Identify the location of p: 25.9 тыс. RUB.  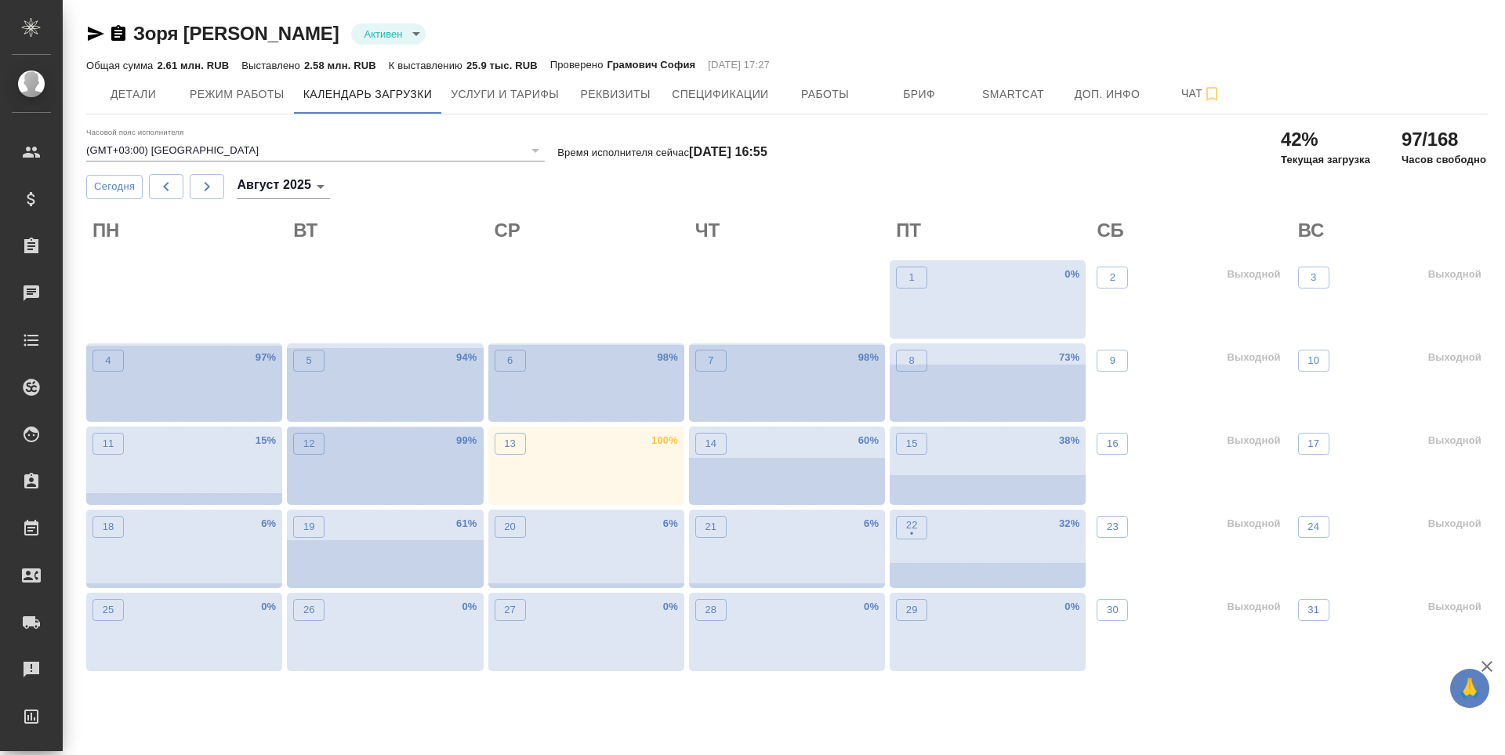
(502, 65).